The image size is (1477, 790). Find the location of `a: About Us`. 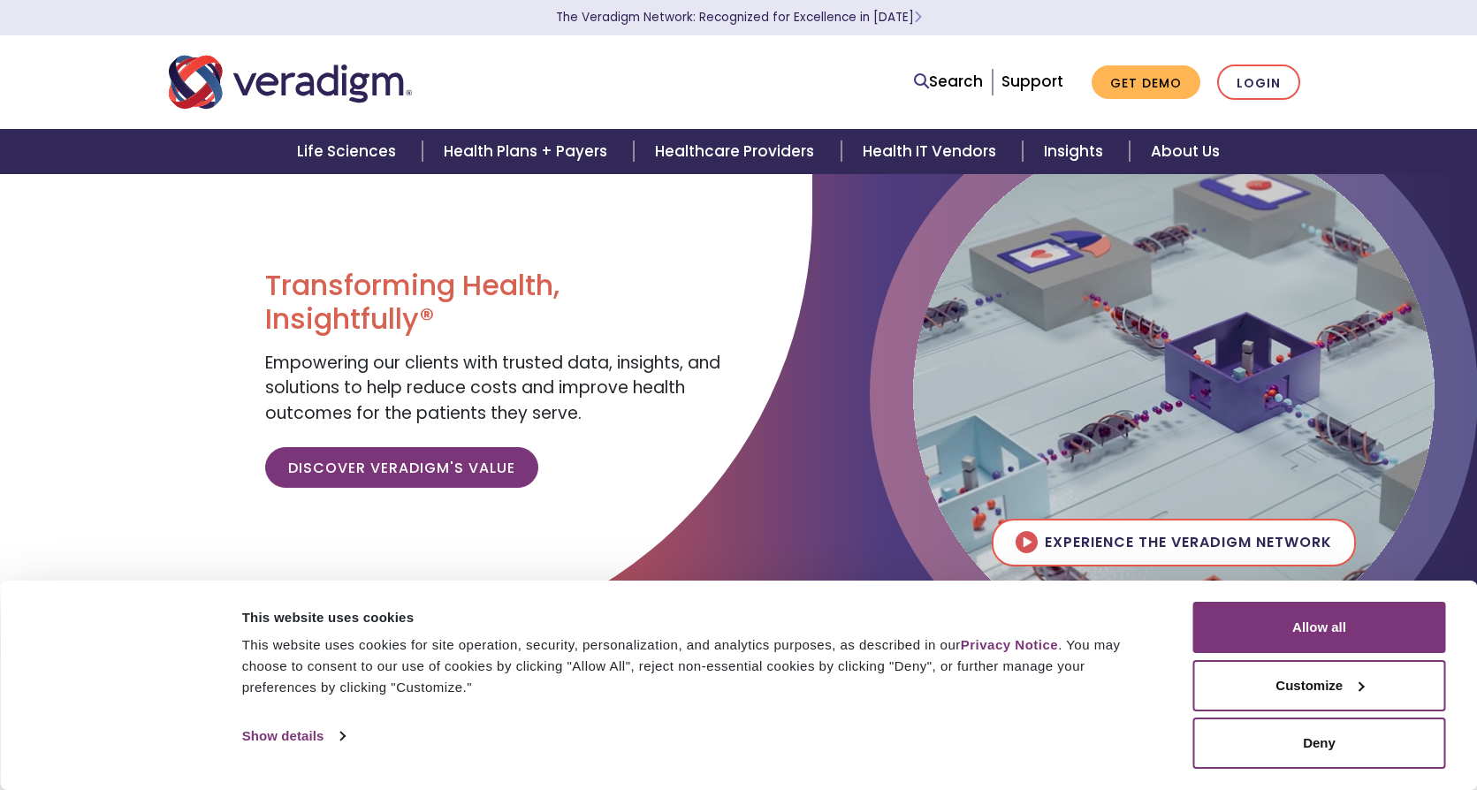

a: About Us is located at coordinates (1186, 151).